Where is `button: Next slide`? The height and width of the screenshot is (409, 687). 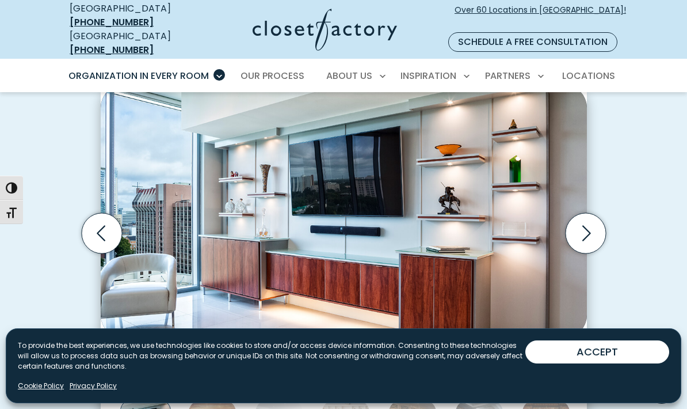
button: Next slide is located at coordinates (586, 233).